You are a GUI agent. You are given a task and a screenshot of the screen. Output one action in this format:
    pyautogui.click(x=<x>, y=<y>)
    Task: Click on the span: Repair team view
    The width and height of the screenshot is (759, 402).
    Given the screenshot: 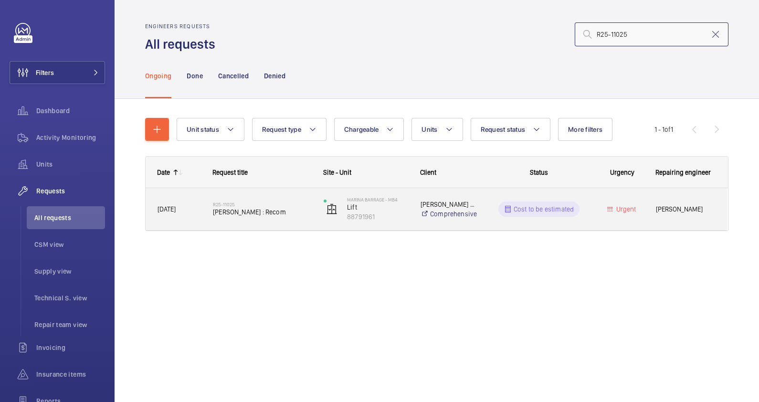 What is the action you would take?
    pyautogui.click(x=70, y=325)
    